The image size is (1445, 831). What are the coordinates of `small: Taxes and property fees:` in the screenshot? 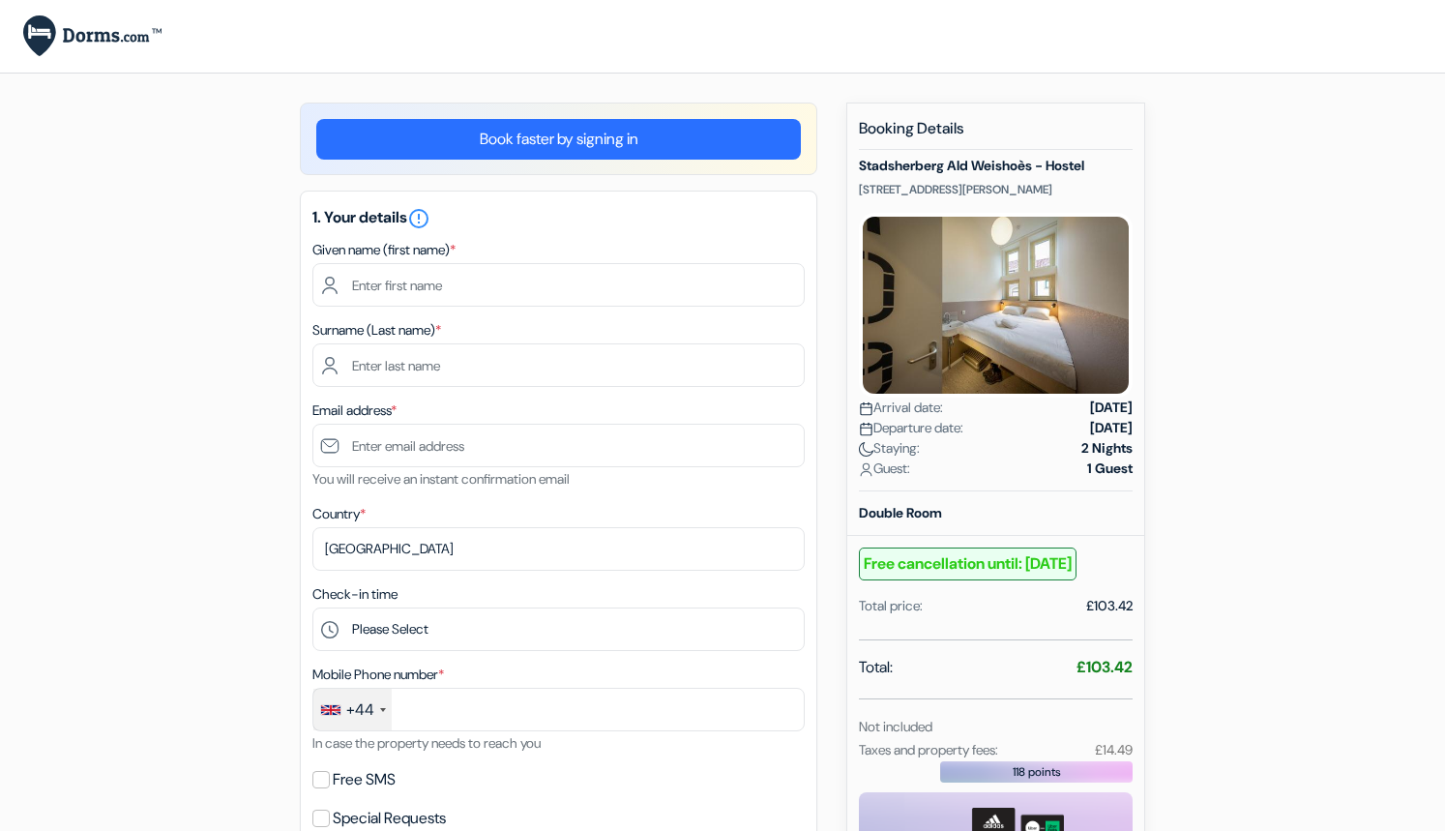 It's located at (928, 750).